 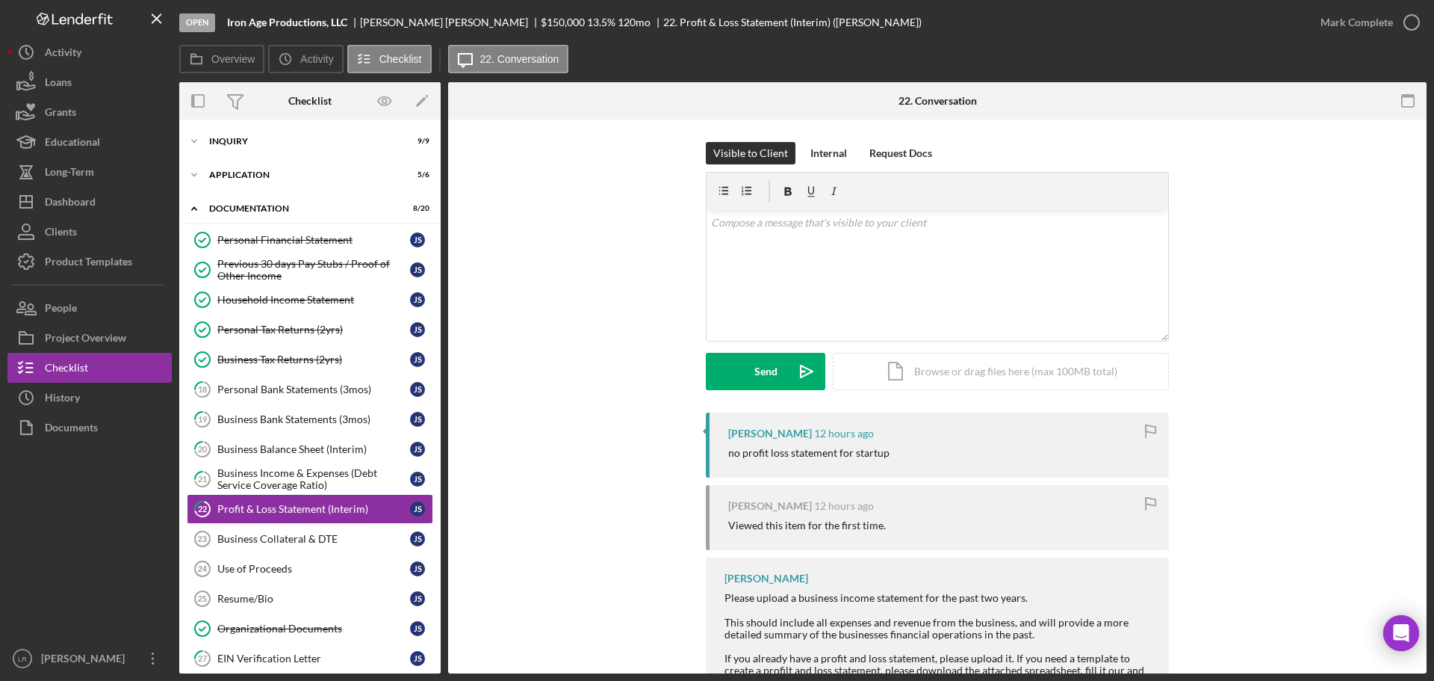 What do you see at coordinates (61, 233) in the screenshot?
I see `div: Clients` at bounding box center [61, 233].